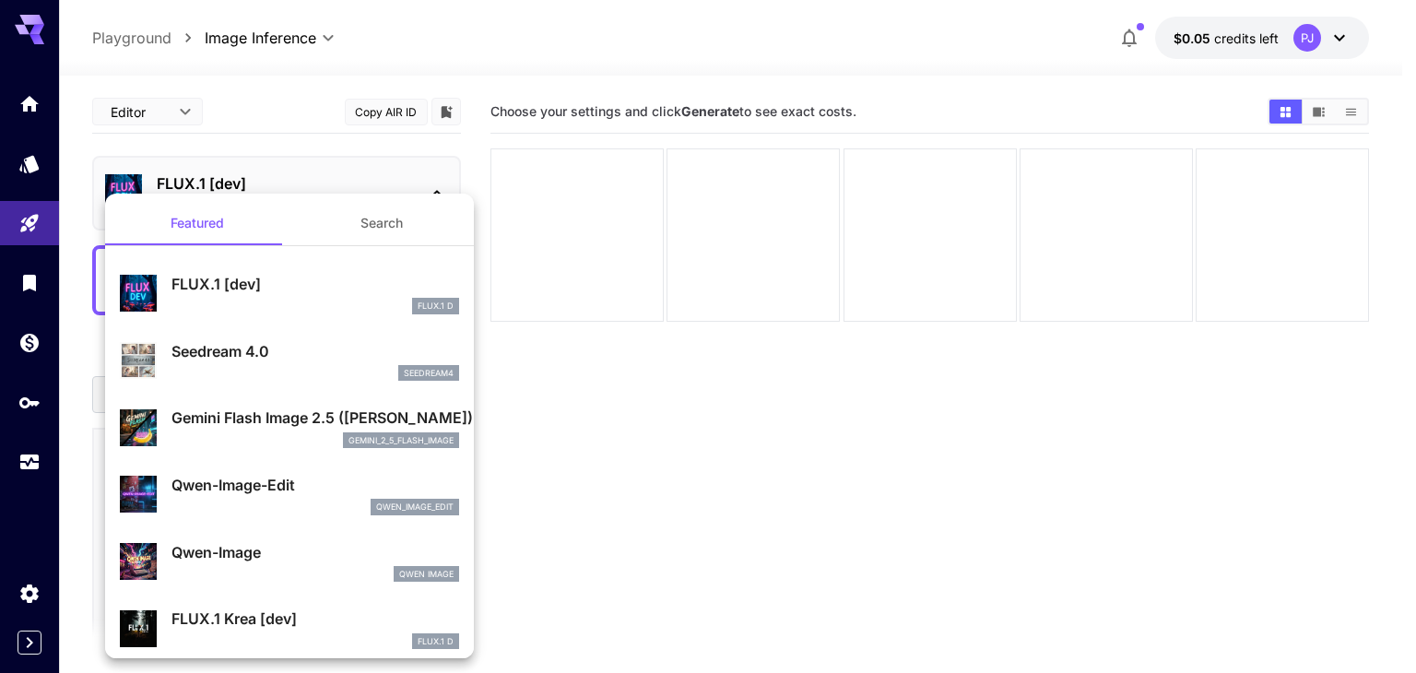 This screenshot has height=673, width=1416. What do you see at coordinates (429, 373) in the screenshot?
I see `p: seedream4` at bounding box center [429, 373].